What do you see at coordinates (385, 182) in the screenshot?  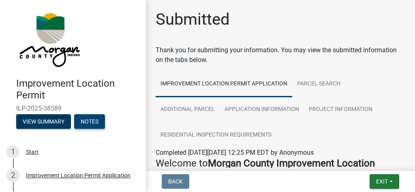 I see `button: Exit` at bounding box center [385, 182].